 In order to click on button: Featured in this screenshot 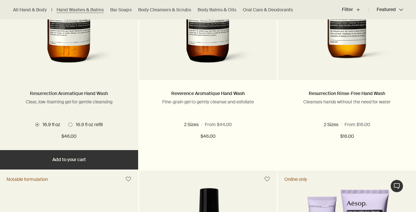, I will do `click(386, 10)`.